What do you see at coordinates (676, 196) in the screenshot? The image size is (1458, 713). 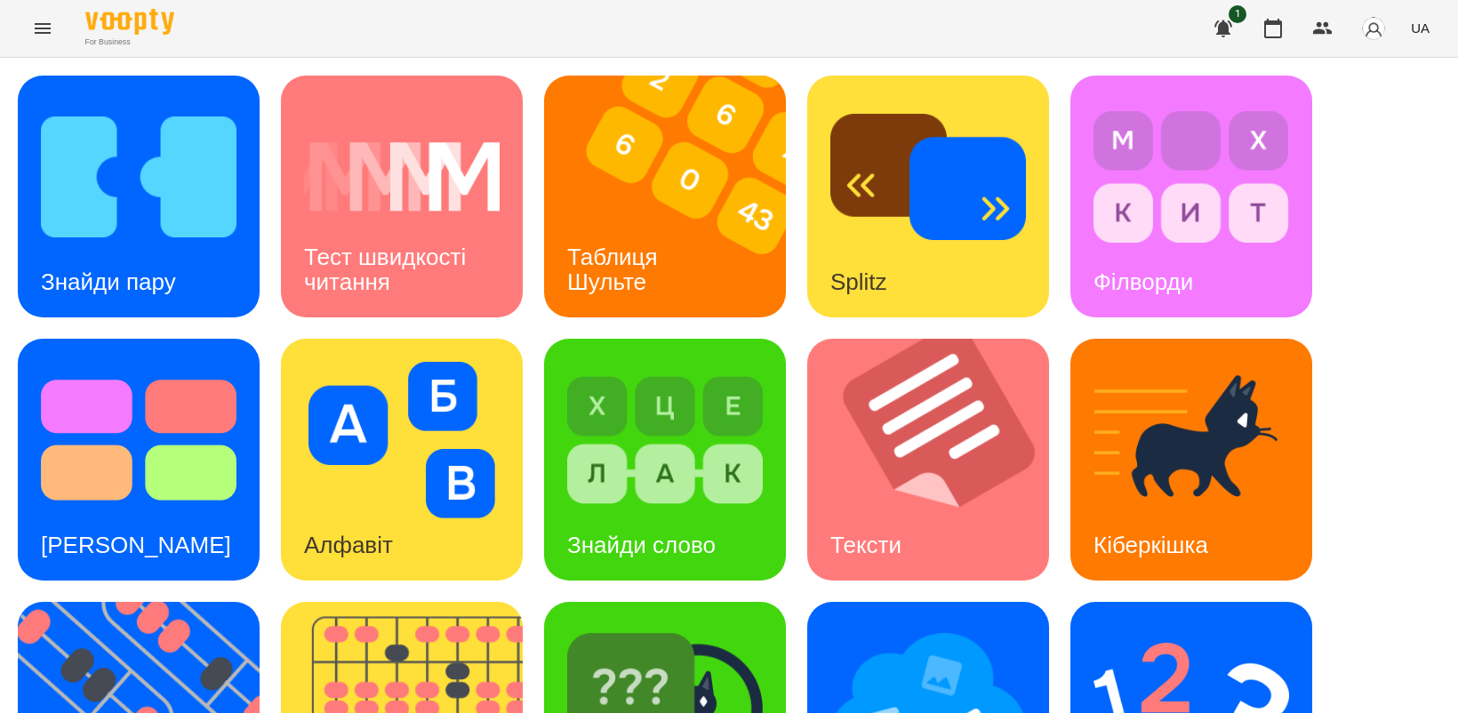 I see `img: Таблиця Шульте` at bounding box center [676, 196].